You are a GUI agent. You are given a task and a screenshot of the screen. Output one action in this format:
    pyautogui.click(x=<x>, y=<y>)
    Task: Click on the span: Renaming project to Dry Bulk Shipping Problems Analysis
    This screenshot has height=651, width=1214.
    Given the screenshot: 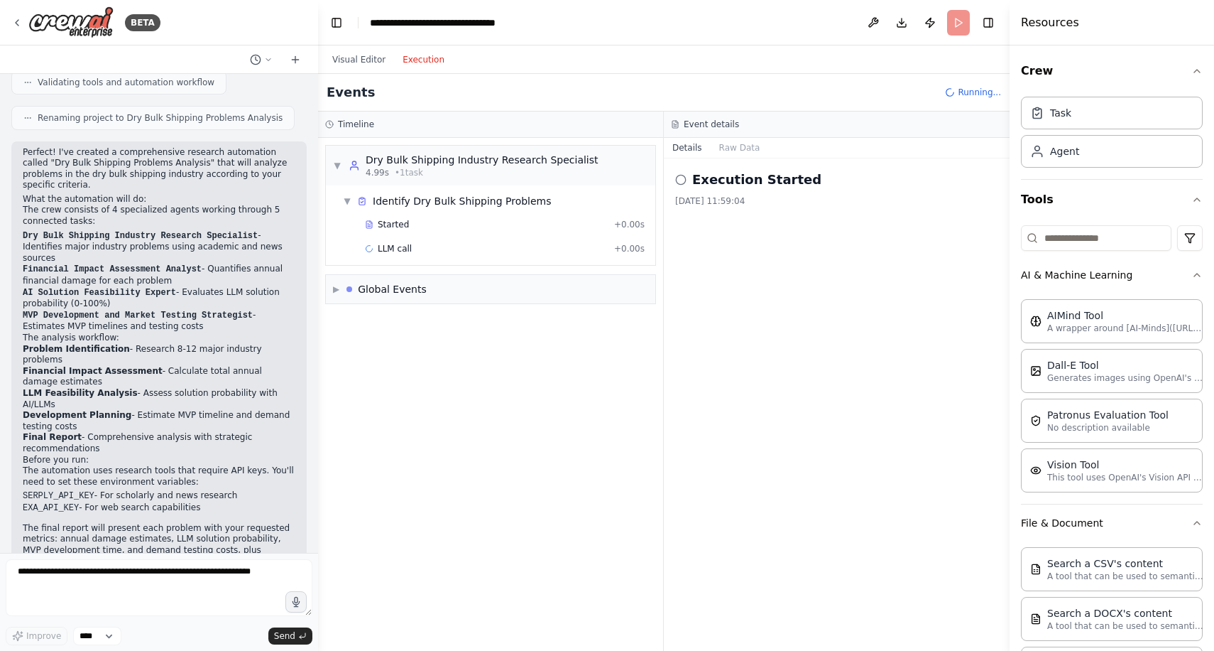 What is the action you would take?
    pyautogui.click(x=160, y=118)
    